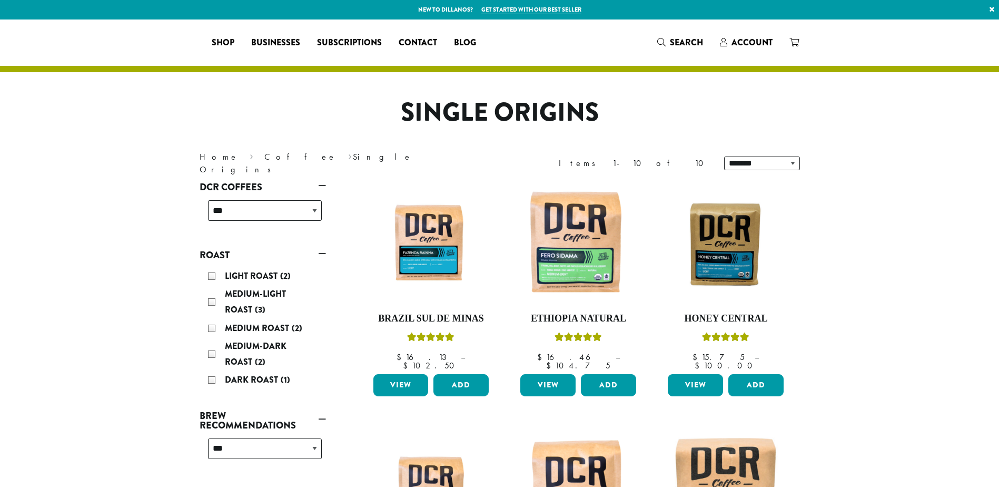 Image resolution: width=999 pixels, height=487 pixels. I want to click on div: DCR Coffees, so click(263, 214).